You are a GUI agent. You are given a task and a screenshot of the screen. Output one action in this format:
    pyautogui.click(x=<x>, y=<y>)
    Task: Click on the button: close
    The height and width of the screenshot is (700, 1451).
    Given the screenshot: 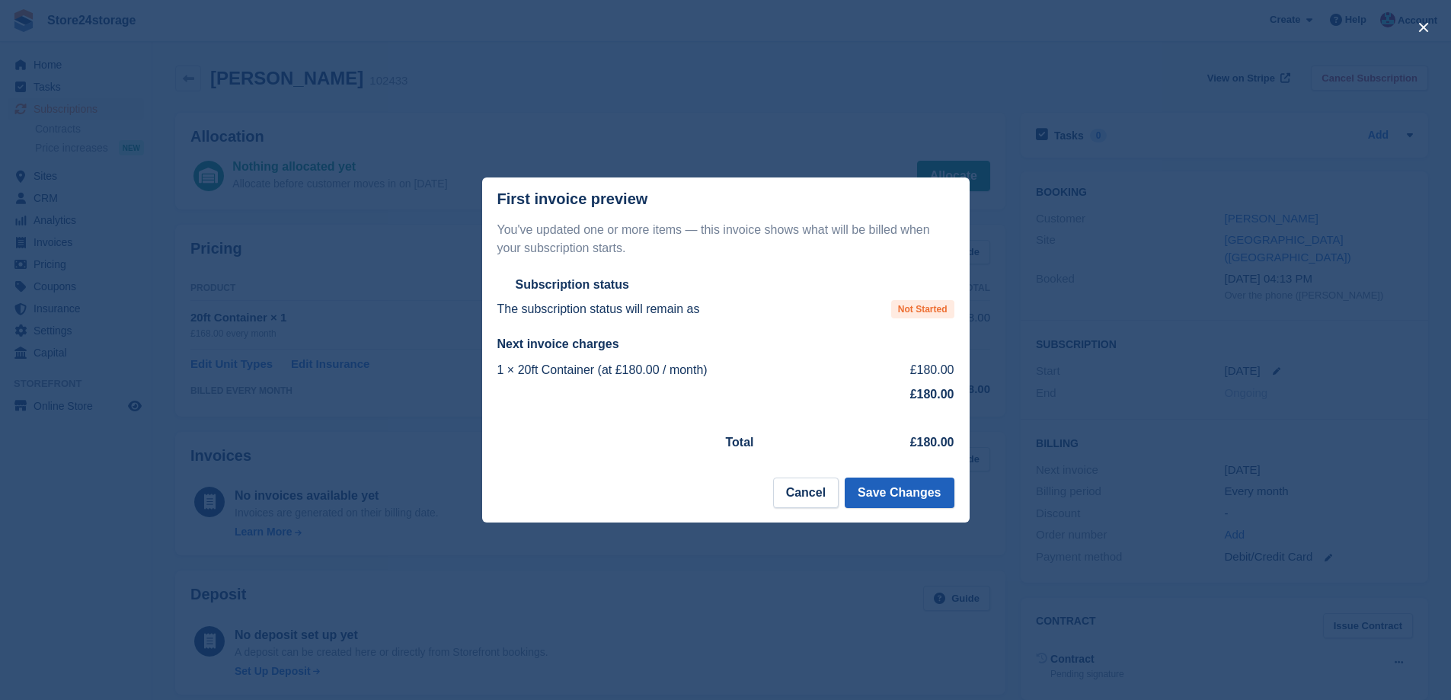 What is the action you would take?
    pyautogui.click(x=1424, y=27)
    